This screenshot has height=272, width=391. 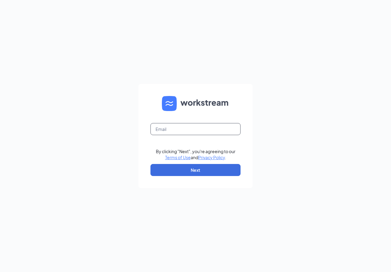 I want to click on img: WS logo and Workstream text, so click(x=196, y=103).